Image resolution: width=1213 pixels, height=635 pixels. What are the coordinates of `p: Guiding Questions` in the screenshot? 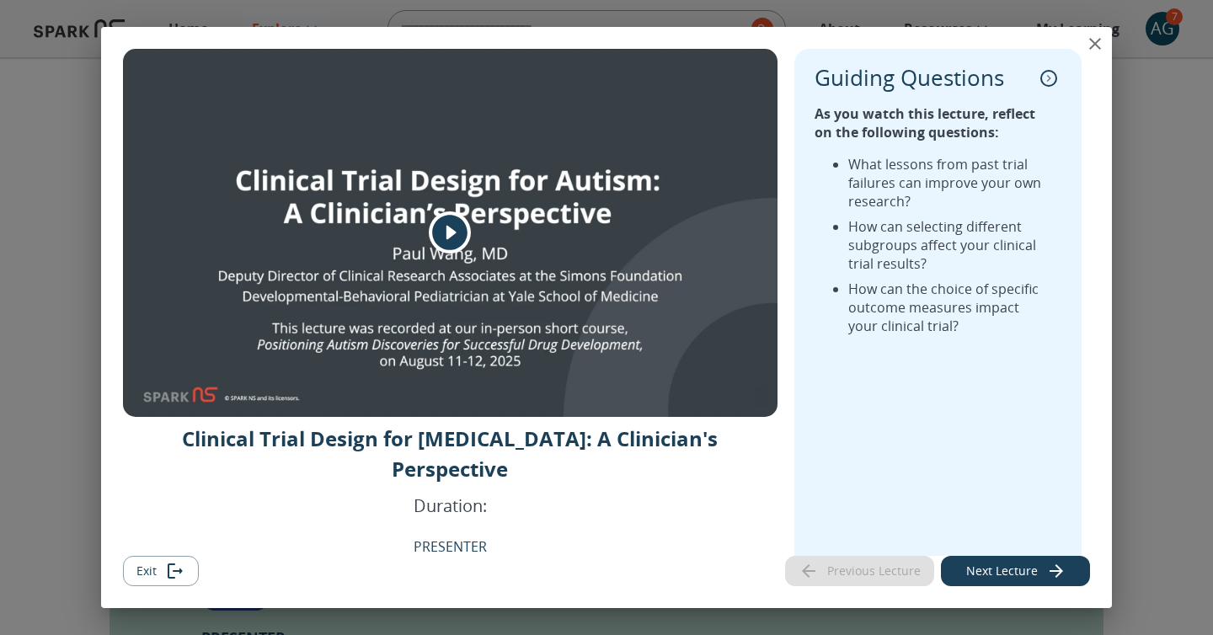 It's located at (909, 78).